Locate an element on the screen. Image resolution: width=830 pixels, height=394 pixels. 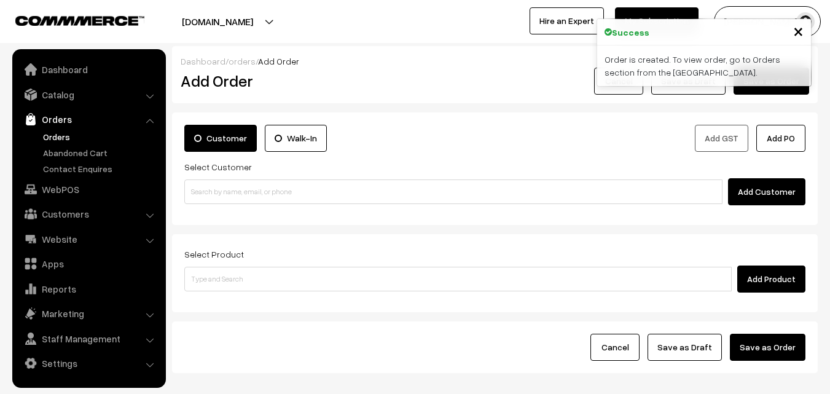
a: Reports is located at coordinates (88, 289).